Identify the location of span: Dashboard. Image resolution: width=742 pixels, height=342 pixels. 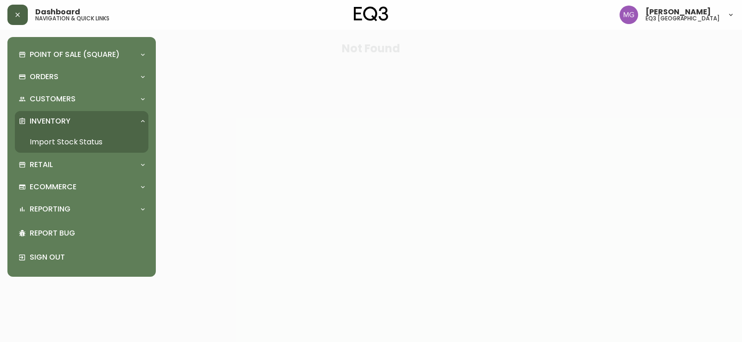
(57, 12).